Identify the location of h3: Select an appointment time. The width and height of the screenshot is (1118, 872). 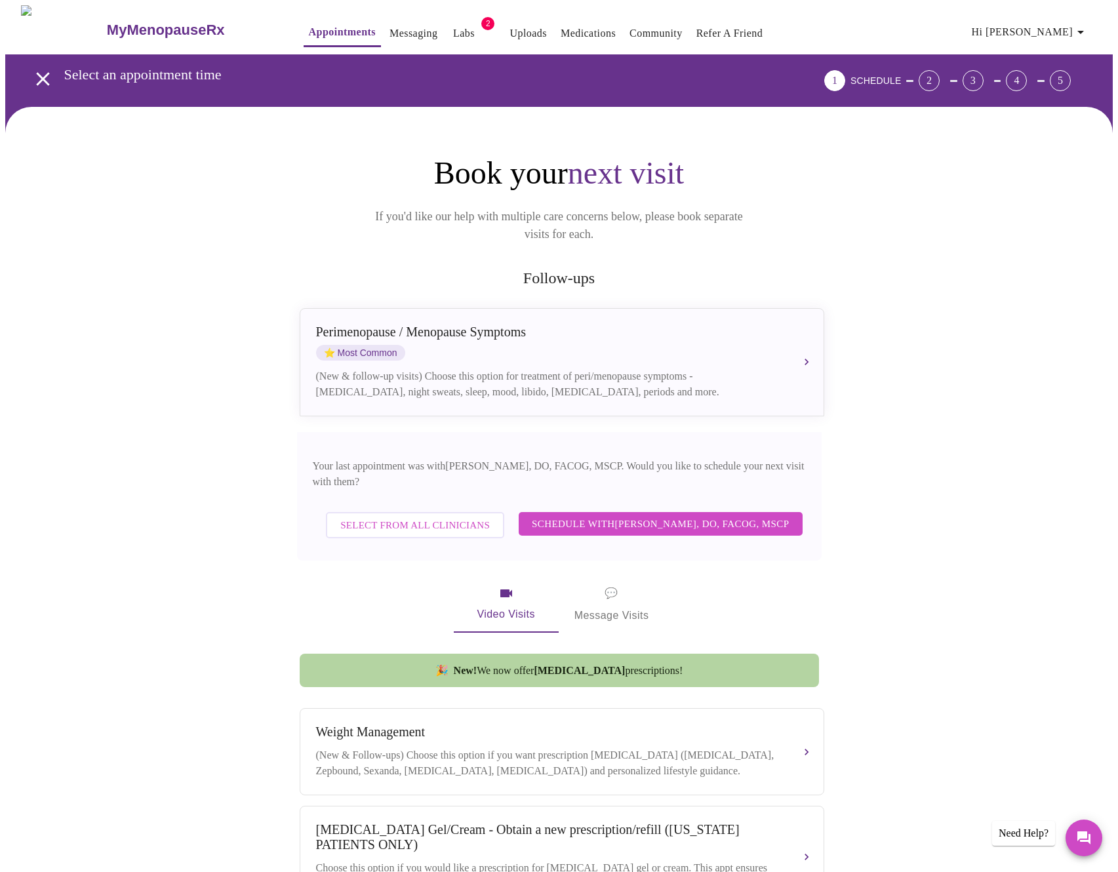
(408, 75).